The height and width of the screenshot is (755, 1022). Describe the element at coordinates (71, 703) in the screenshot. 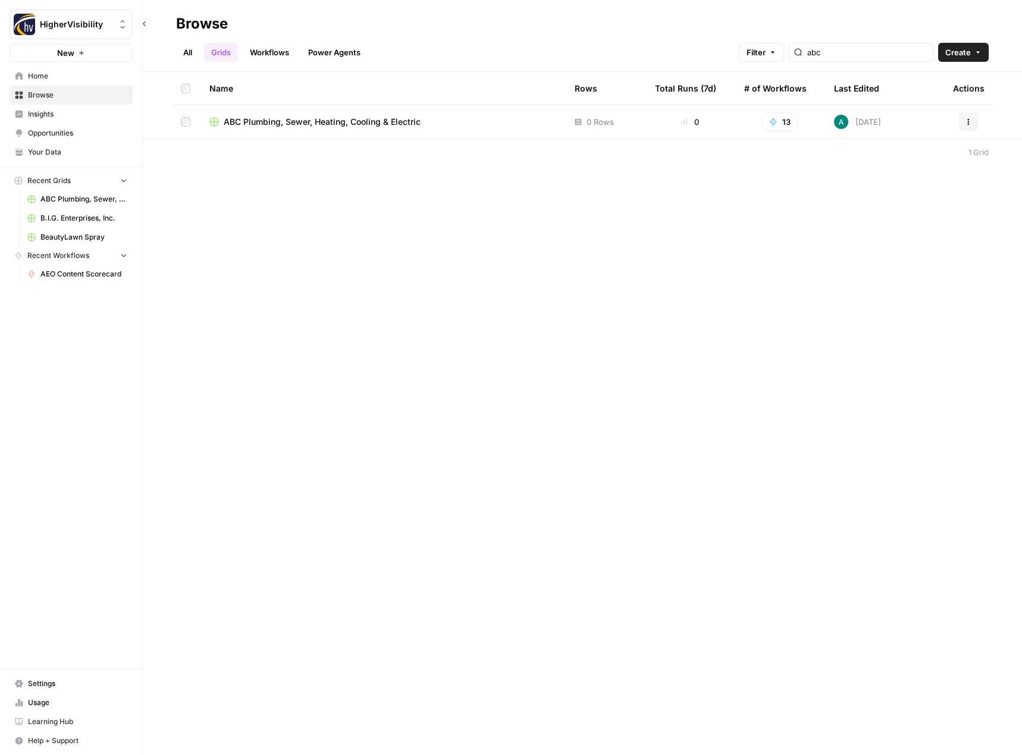

I see `a: Usage` at that location.